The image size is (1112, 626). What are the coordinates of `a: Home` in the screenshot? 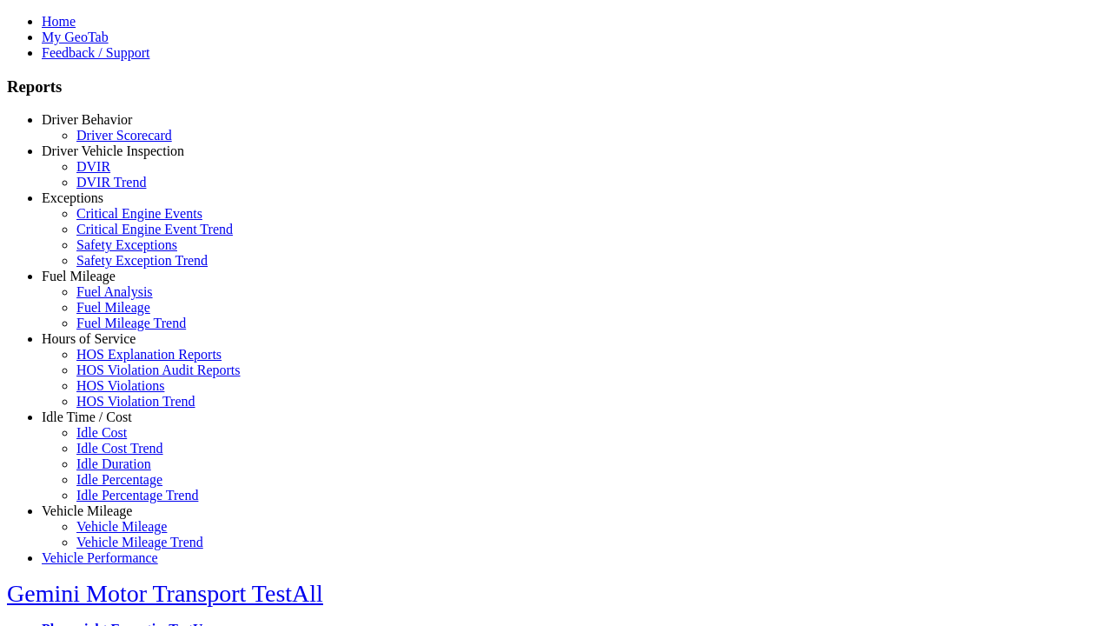 It's located at (58, 21).